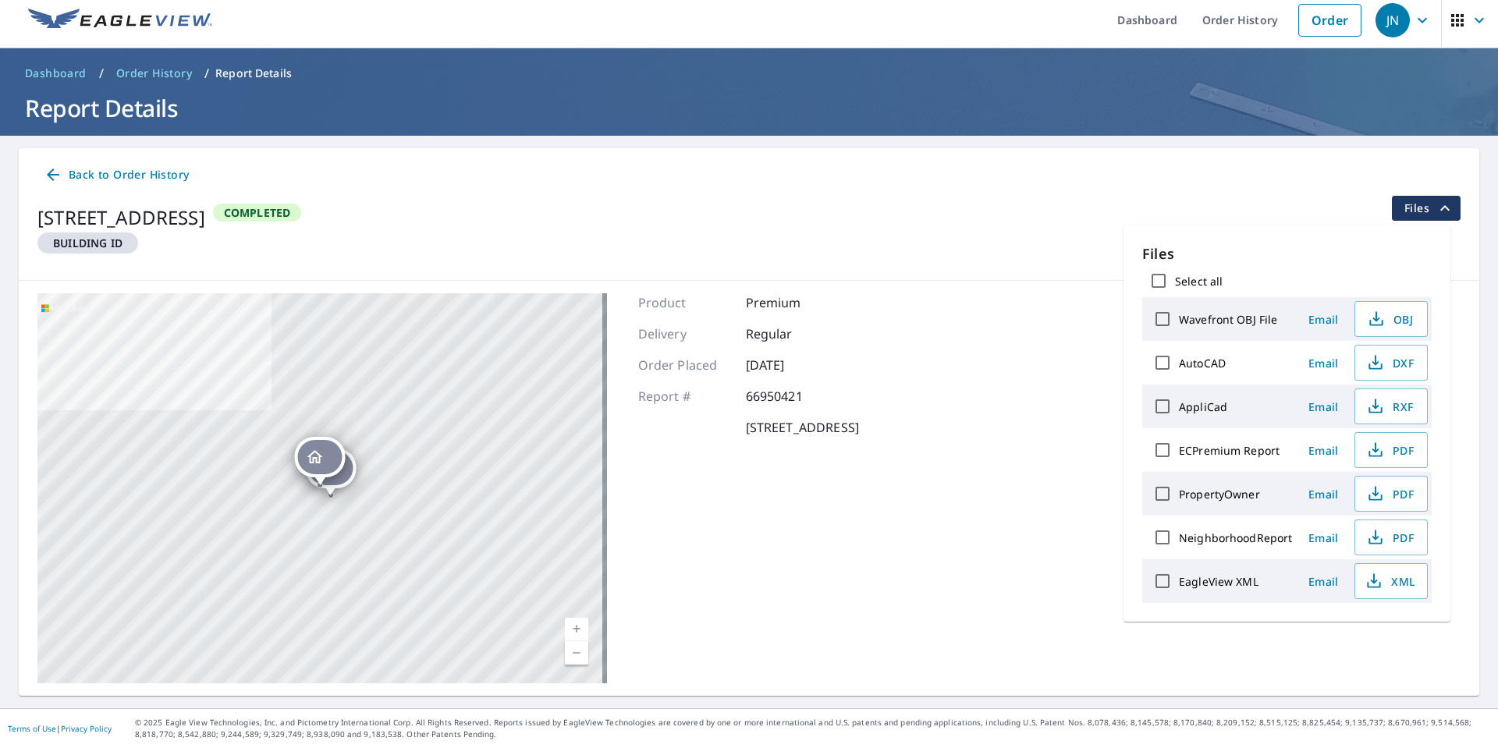 The height and width of the screenshot is (748, 1498). I want to click on img: EV Logo, so click(120, 20).